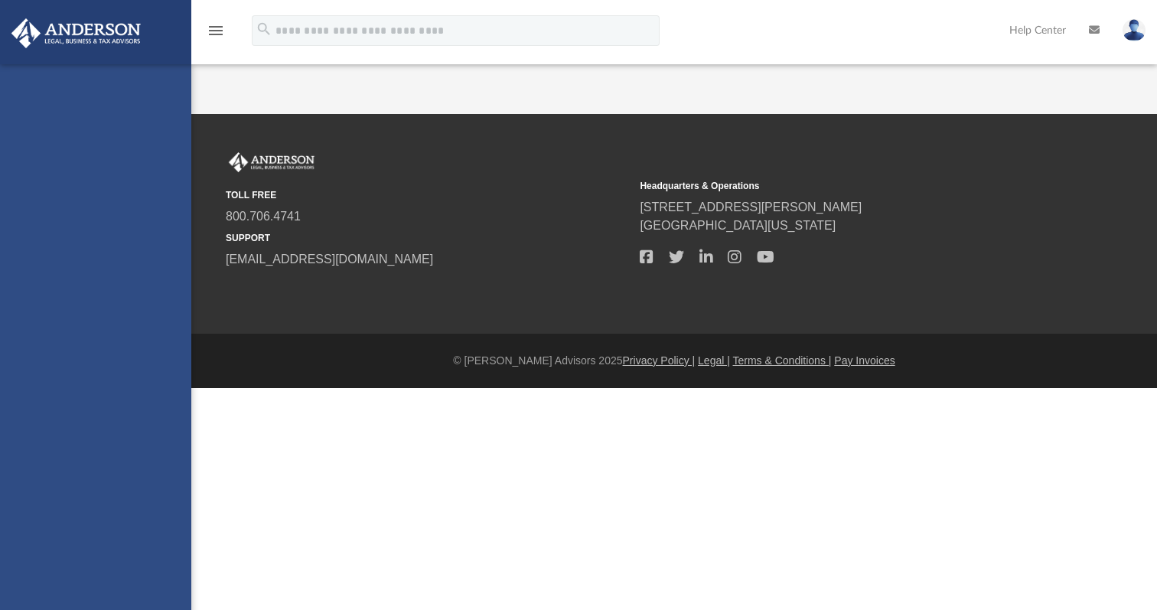 The width and height of the screenshot is (1157, 610). I want to click on a: menu, so click(216, 34).